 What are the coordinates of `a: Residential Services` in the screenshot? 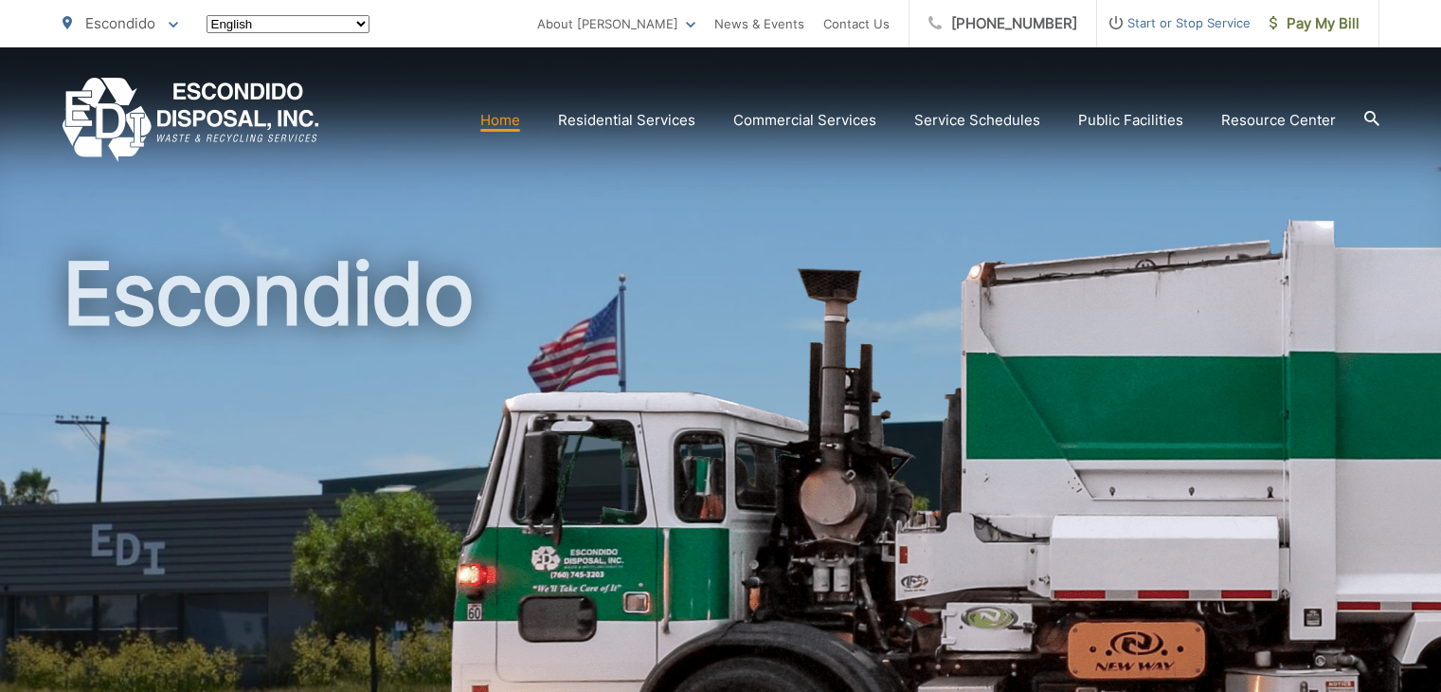 It's located at (626, 120).